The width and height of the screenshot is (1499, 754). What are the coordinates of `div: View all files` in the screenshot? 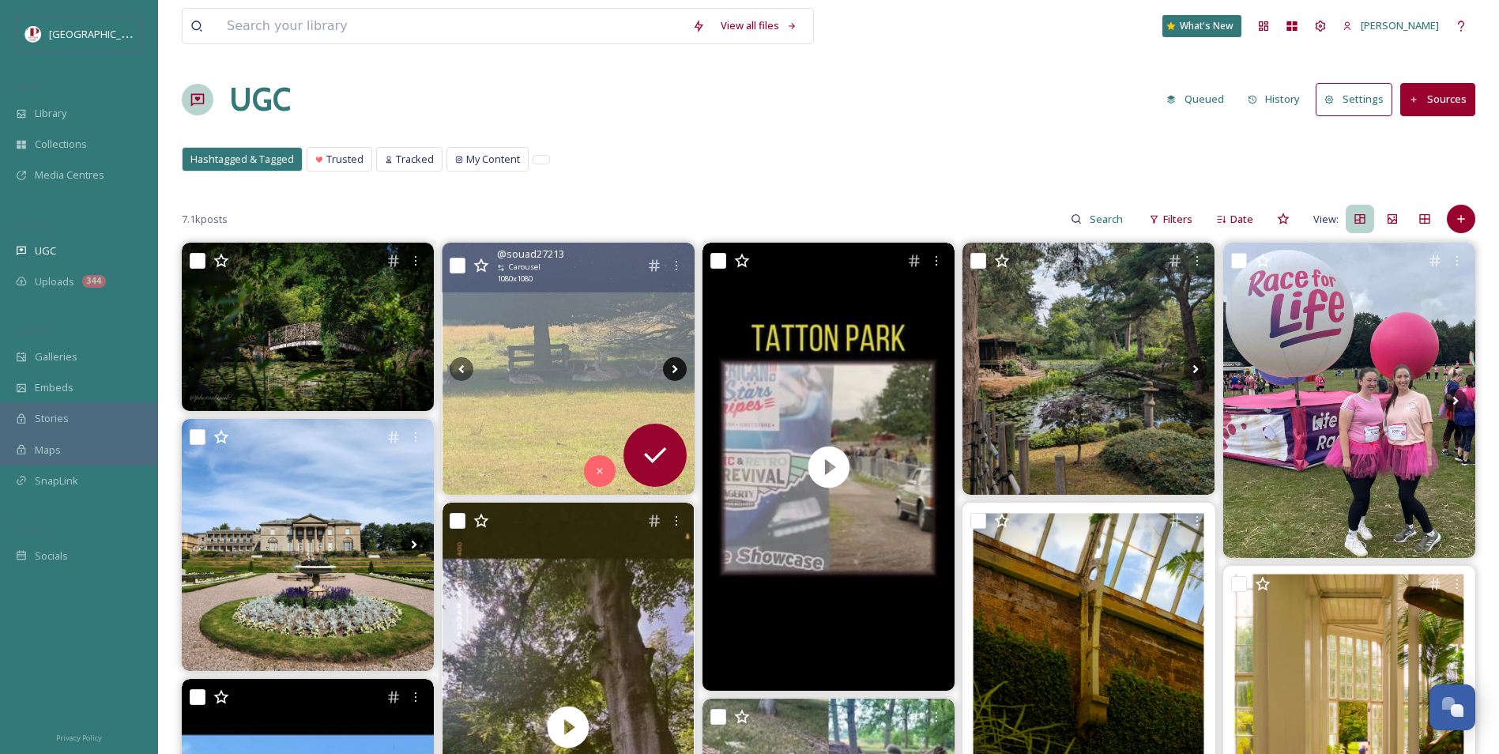 It's located at (759, 25).